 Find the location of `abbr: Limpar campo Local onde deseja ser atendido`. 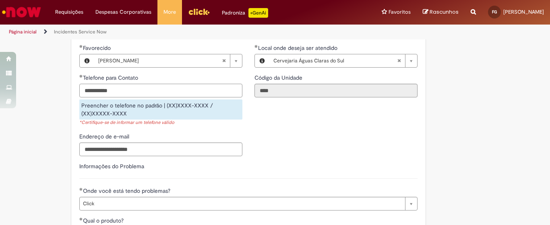

abbr: Limpar campo Local onde deseja ser atendido is located at coordinates (399, 61).